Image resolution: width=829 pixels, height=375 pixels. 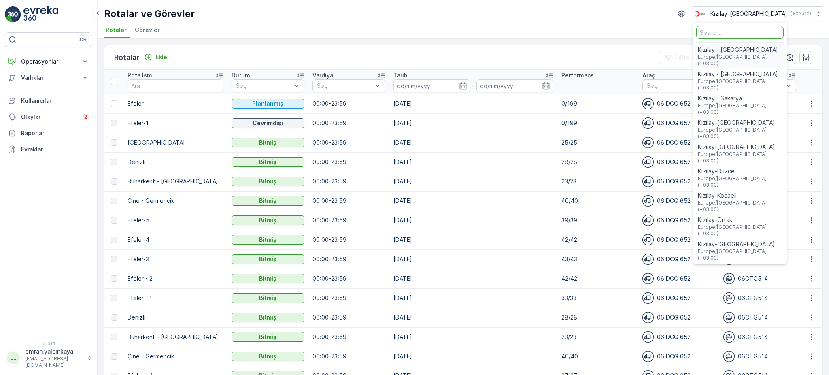 I want to click on p: Evraklar, so click(x=55, y=149).